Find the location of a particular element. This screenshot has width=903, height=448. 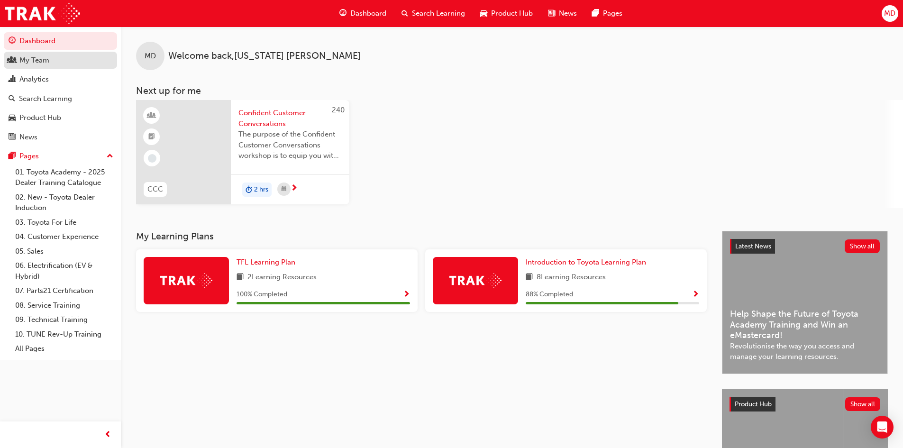

a: Latest NewsShow allHelp Shape the Future of Toyota Academy Training and Win an eMastercard!Revolu... is located at coordinates (805, 302).